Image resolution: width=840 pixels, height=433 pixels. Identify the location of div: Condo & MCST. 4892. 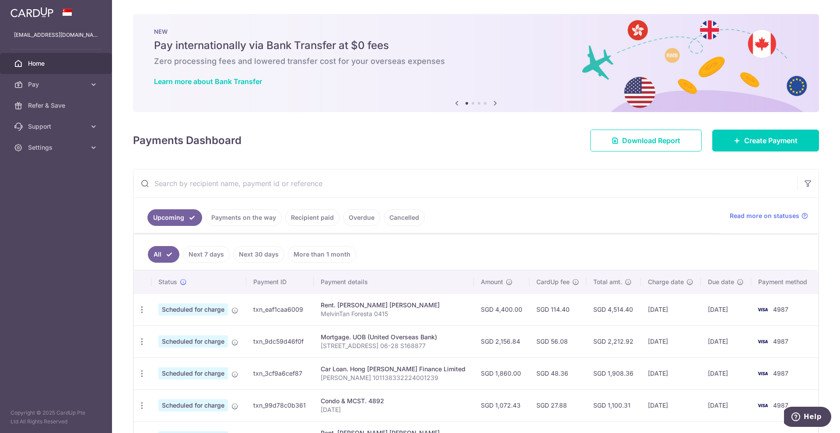
(394, 401).